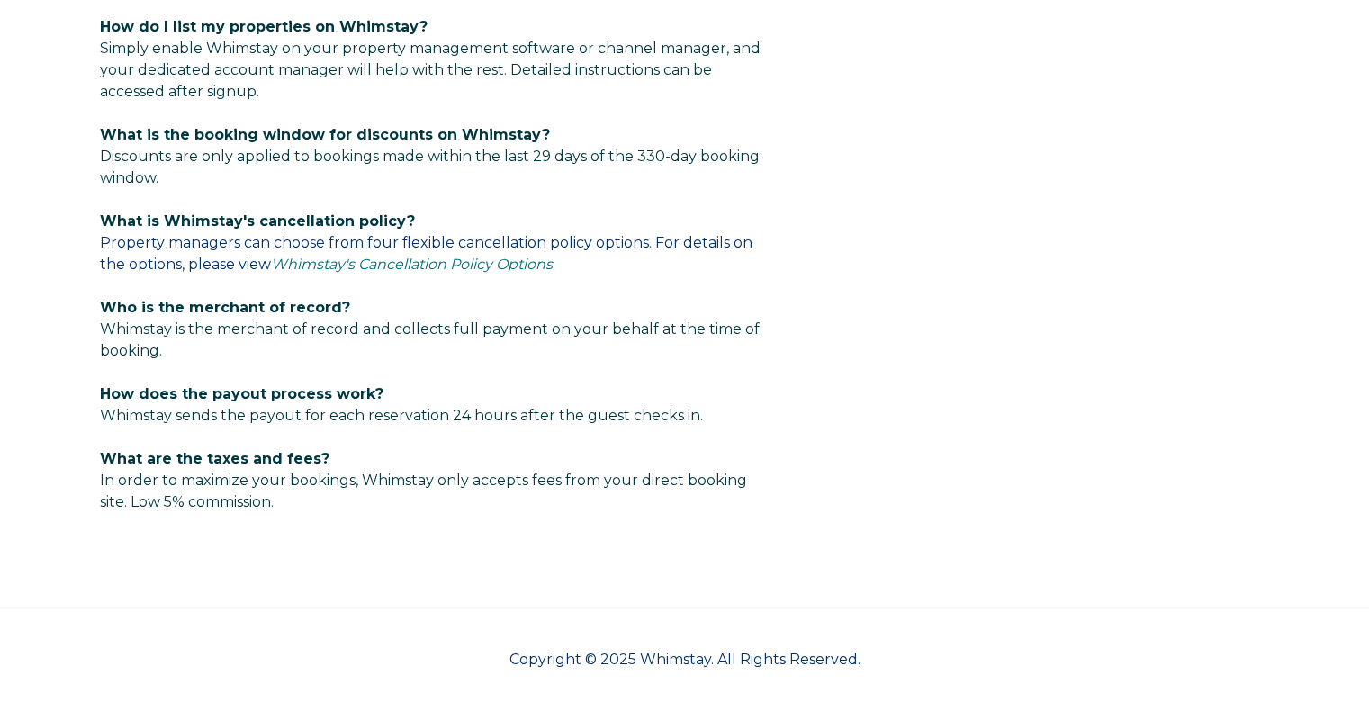 Image resolution: width=1369 pixels, height=712 pixels. I want to click on span: Who is the merchant of record?, so click(225, 307).